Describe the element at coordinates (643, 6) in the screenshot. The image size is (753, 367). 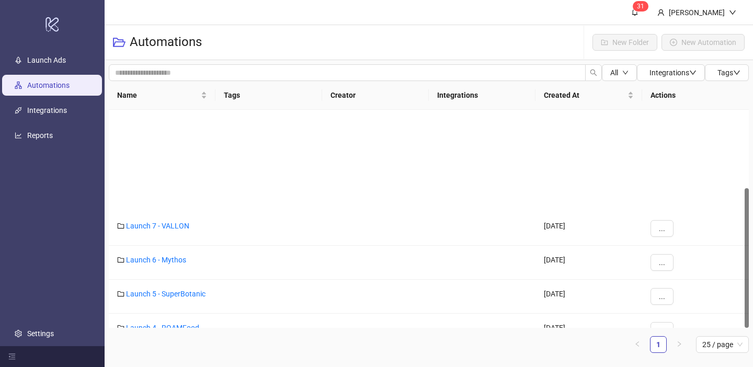
I see `span: 1` at that location.